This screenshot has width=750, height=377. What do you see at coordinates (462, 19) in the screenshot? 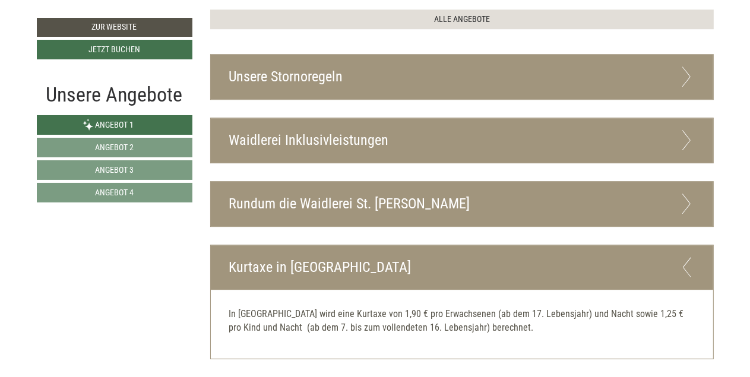
I see `a: ALLE ANGEBOTE` at bounding box center [462, 19].